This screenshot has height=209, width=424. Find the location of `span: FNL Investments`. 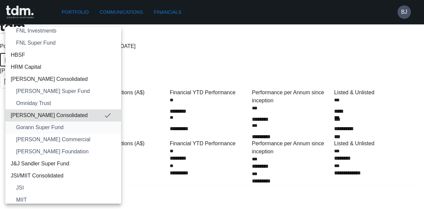

span: FNL Investments is located at coordinates (66, 31).